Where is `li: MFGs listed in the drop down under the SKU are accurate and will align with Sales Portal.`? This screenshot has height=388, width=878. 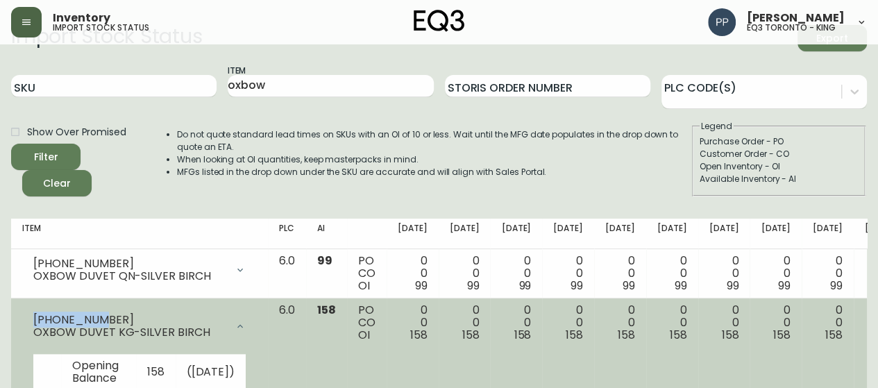 li: MFGs listed in the drop down under the SKU are accurate and will align with Sales Portal. is located at coordinates (434, 172).